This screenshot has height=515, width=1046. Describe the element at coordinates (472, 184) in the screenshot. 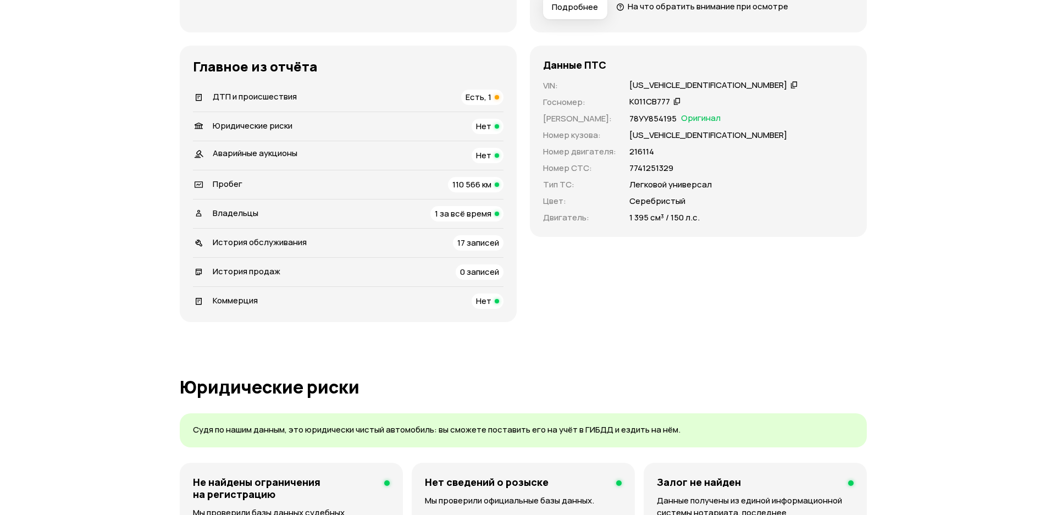

I see `span: 110 566 км` at that location.